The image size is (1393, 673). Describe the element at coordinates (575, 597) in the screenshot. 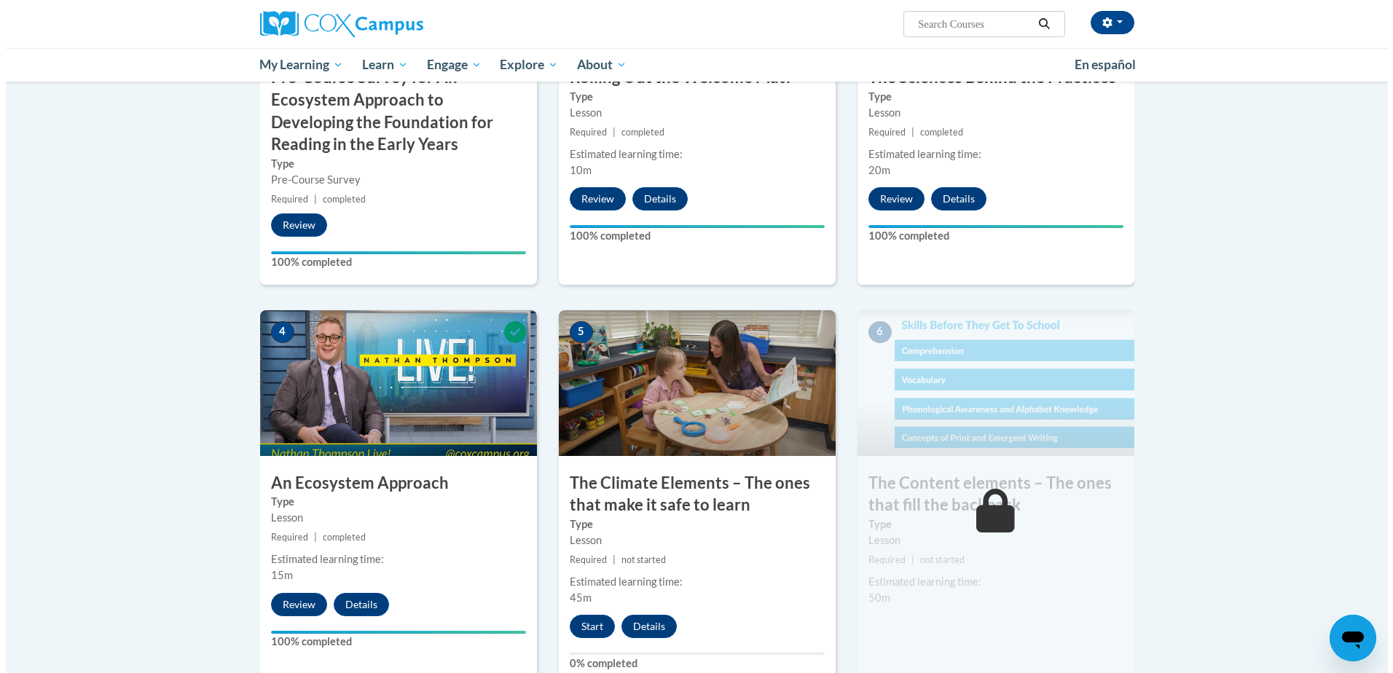

I see `span: 45m` at that location.